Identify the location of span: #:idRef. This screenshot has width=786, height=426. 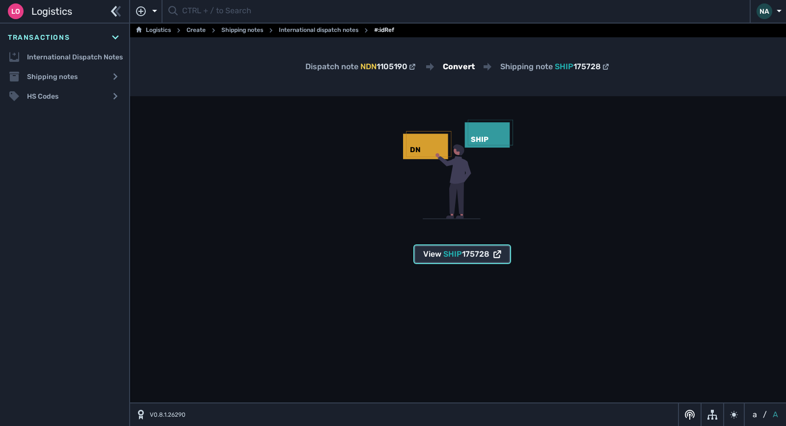
(384, 30).